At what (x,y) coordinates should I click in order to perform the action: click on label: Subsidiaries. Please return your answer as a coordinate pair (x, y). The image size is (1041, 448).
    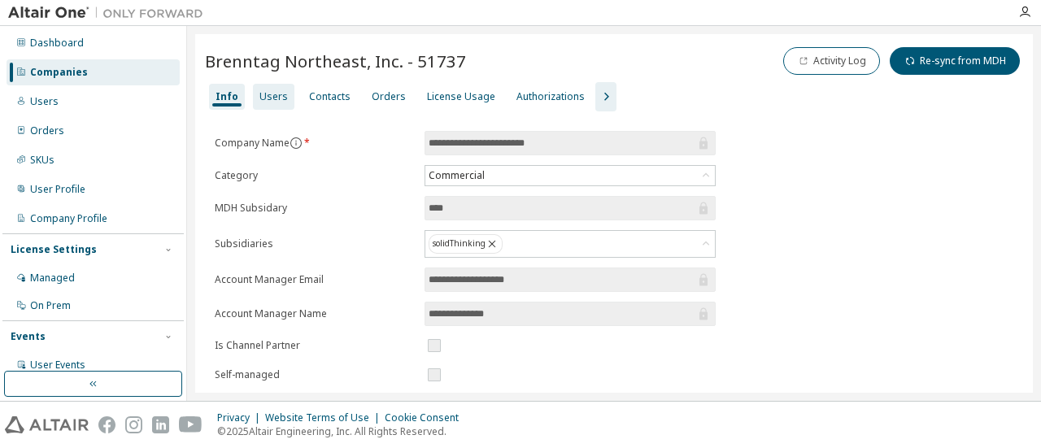
    Looking at the image, I should click on (315, 244).